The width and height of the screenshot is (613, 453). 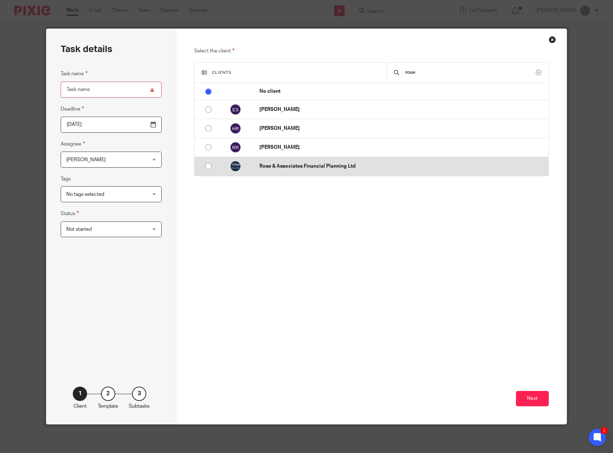 What do you see at coordinates (402, 166) in the screenshot?
I see `p: Rose & Associates Financial Planning Ltd` at bounding box center [402, 166].